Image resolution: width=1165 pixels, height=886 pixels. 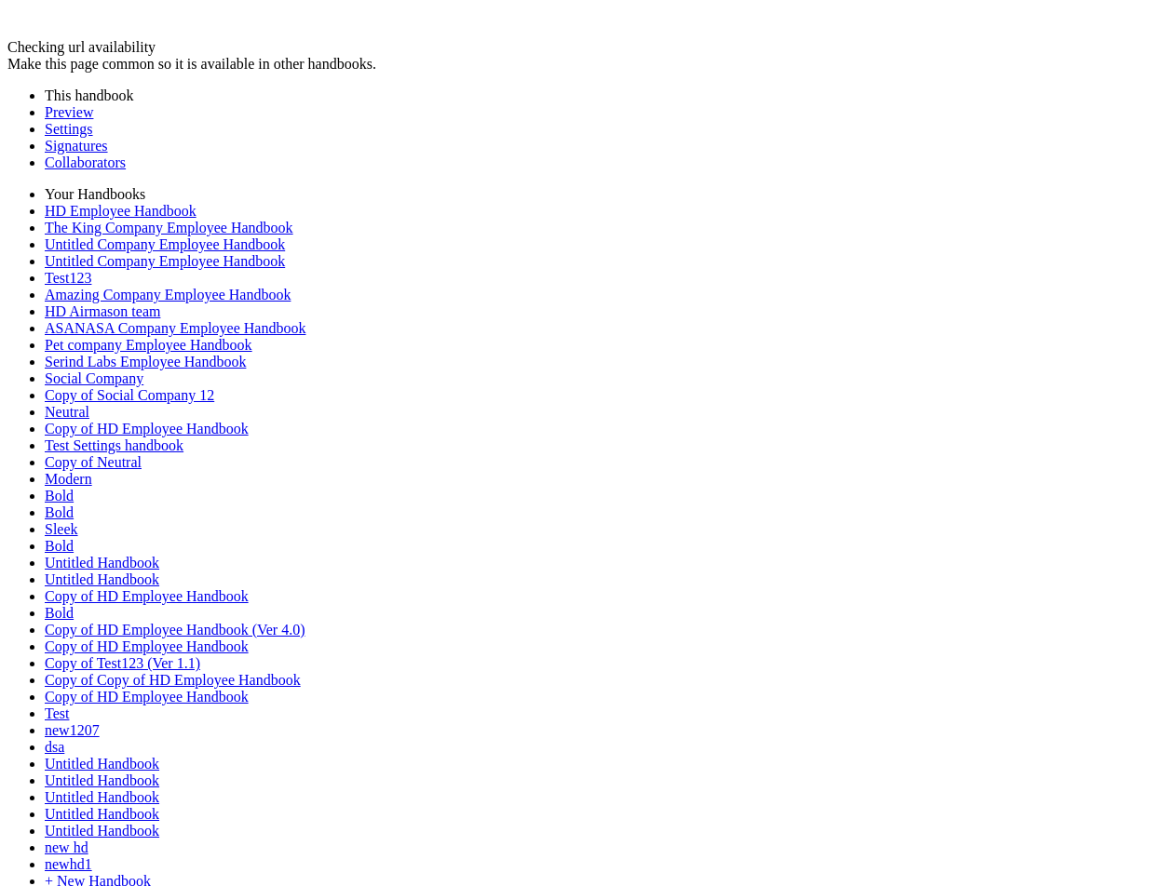 I want to click on a: Serind Labs Employee Handbook, so click(x=145, y=361).